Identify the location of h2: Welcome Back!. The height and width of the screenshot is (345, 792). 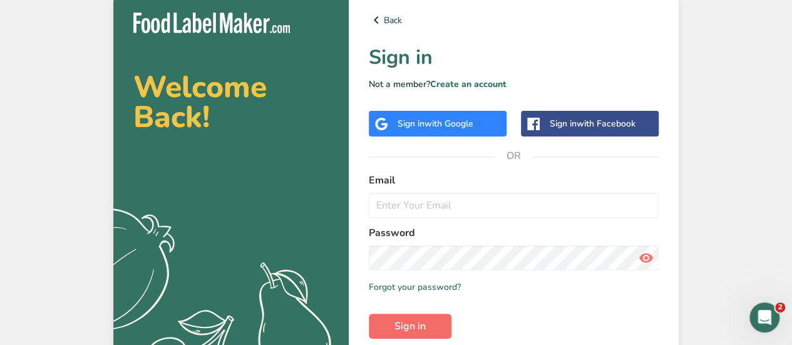
(231, 102).